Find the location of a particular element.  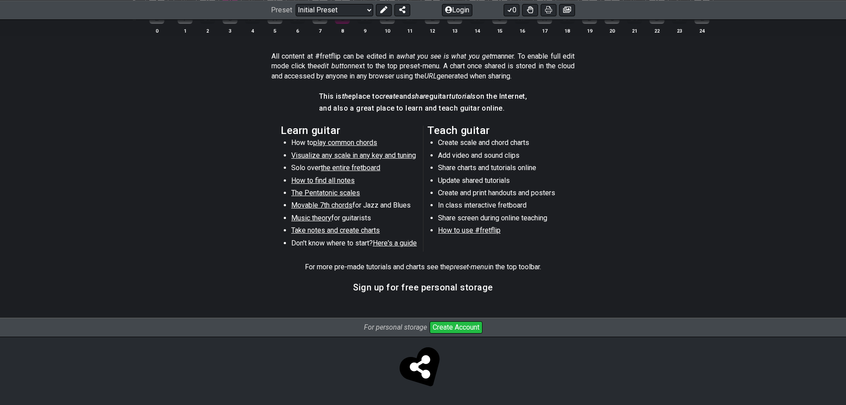

th: 11 is located at coordinates (410, 30).